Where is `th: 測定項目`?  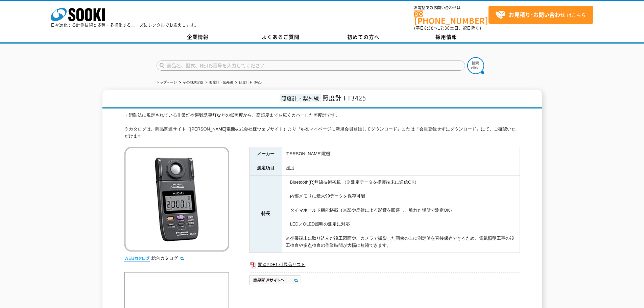
th: 測定項目 is located at coordinates (266, 168).